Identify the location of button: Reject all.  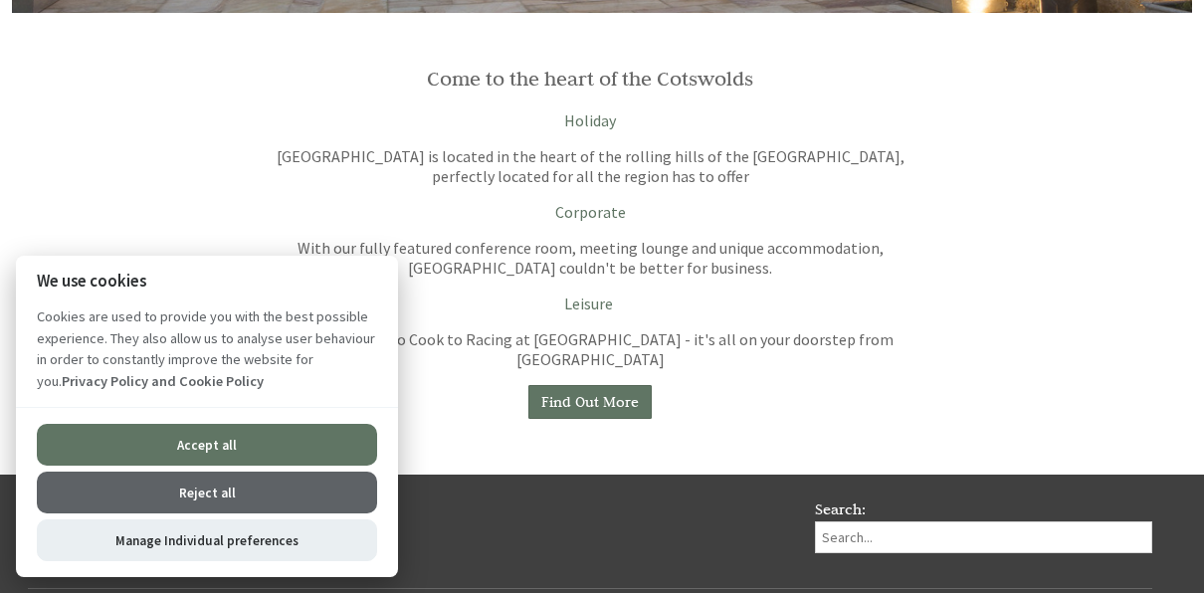
(207, 493).